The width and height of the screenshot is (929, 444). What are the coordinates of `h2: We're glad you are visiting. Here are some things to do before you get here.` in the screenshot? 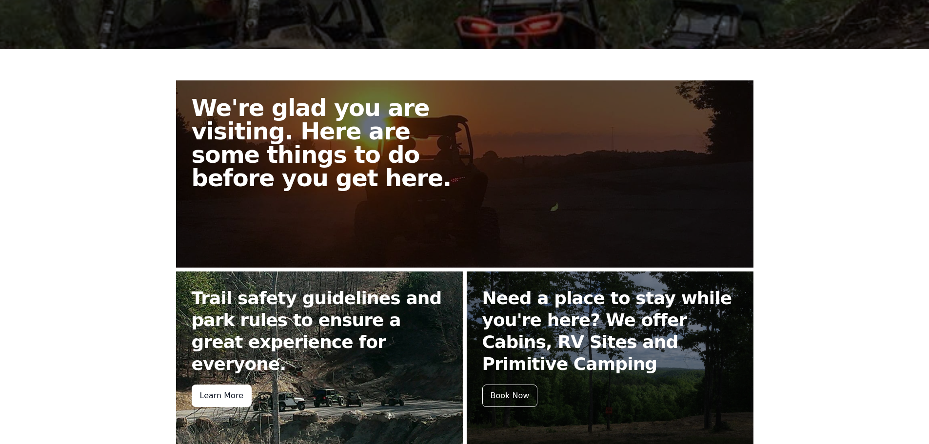 It's located at (332, 143).